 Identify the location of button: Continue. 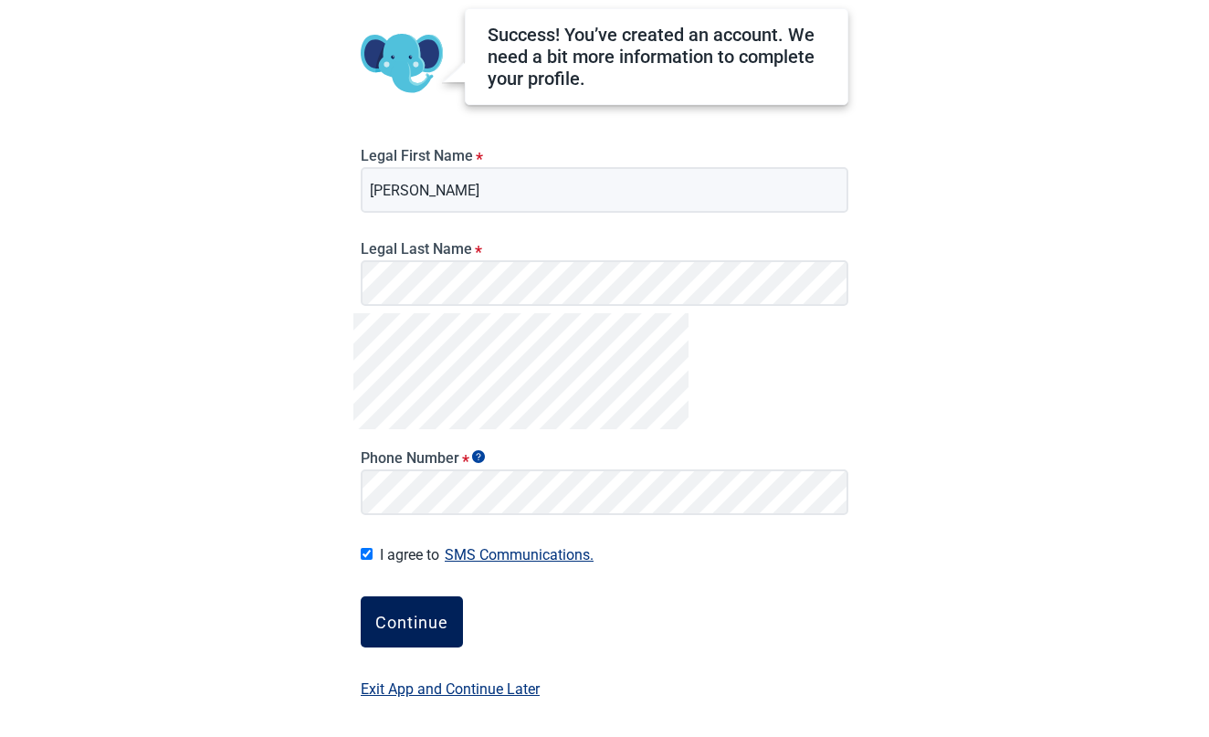
(412, 622).